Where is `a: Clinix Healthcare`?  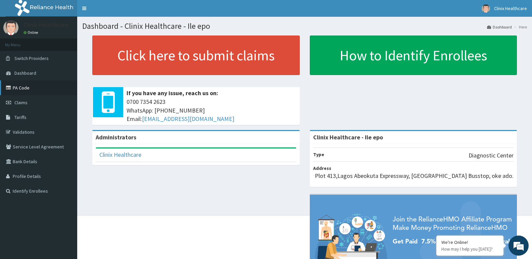
a: Clinix Healthcare is located at coordinates (120, 155).